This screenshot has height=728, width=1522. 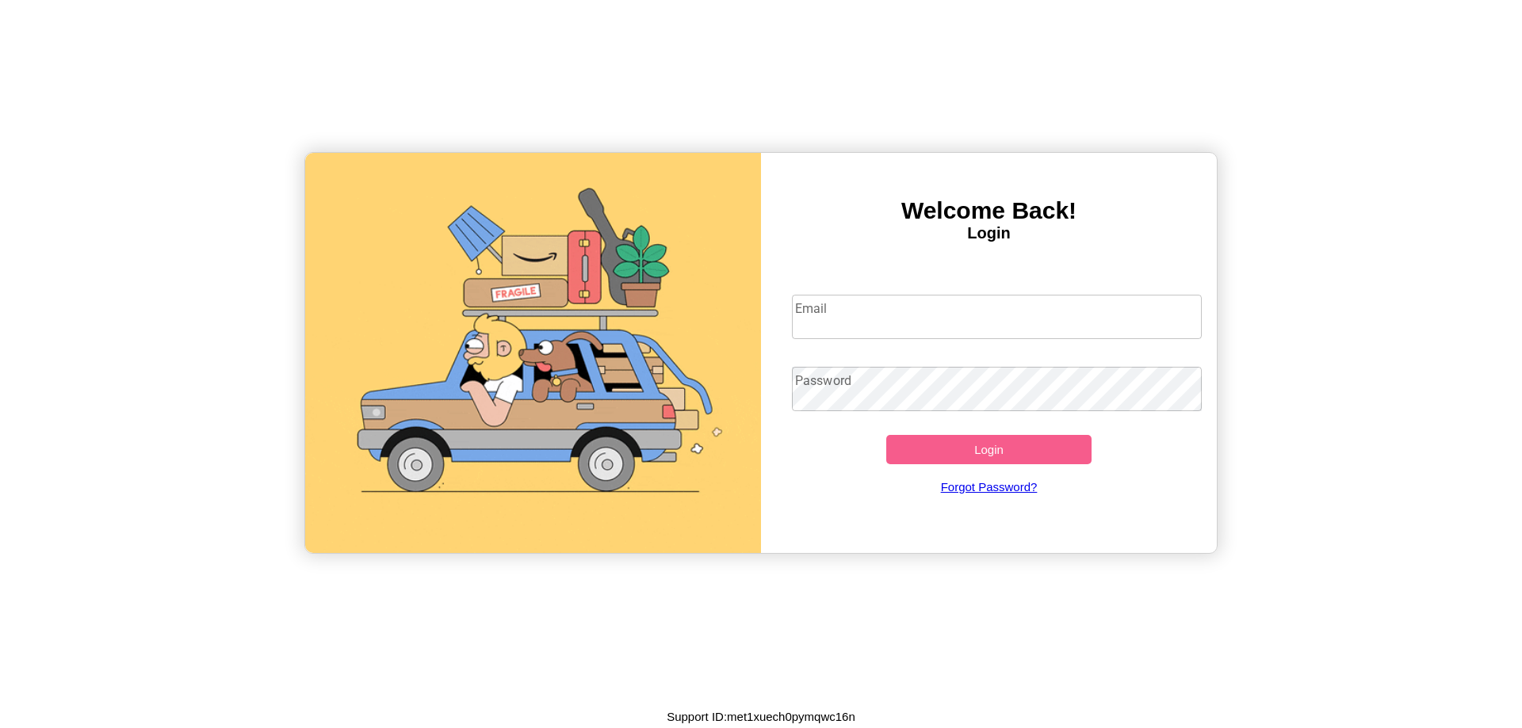 What do you see at coordinates (761, 717) in the screenshot?
I see `p: Support ID: met1xuech0pymqwc16n` at bounding box center [761, 717].